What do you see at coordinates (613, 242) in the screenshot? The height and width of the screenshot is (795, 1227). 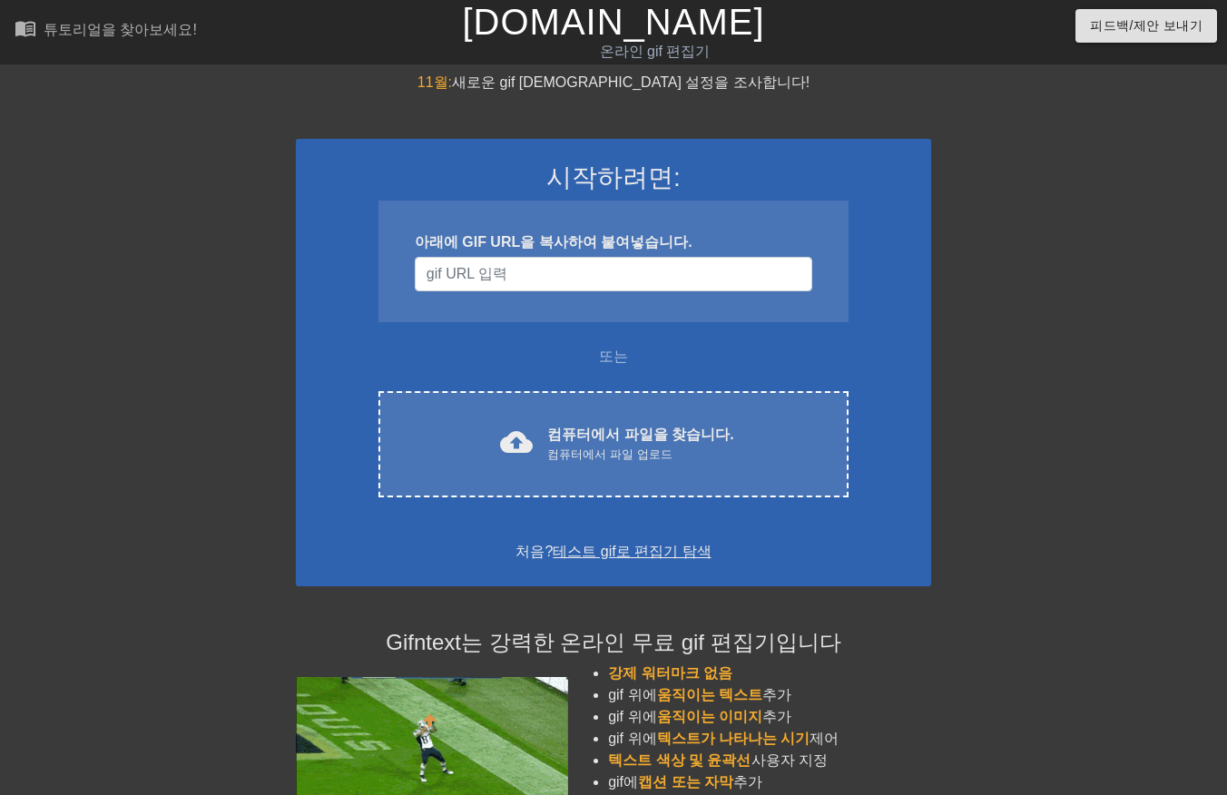 I see `div: 아래에 GIF URL을 복사하여 붙여넣습니다.` at bounding box center [613, 242].